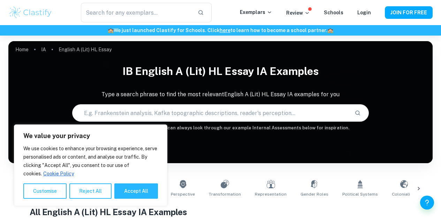 This screenshot has height=220, width=441. What do you see at coordinates (314, 194) in the screenshot?
I see `span: Gender Roles` at bounding box center [314, 194].